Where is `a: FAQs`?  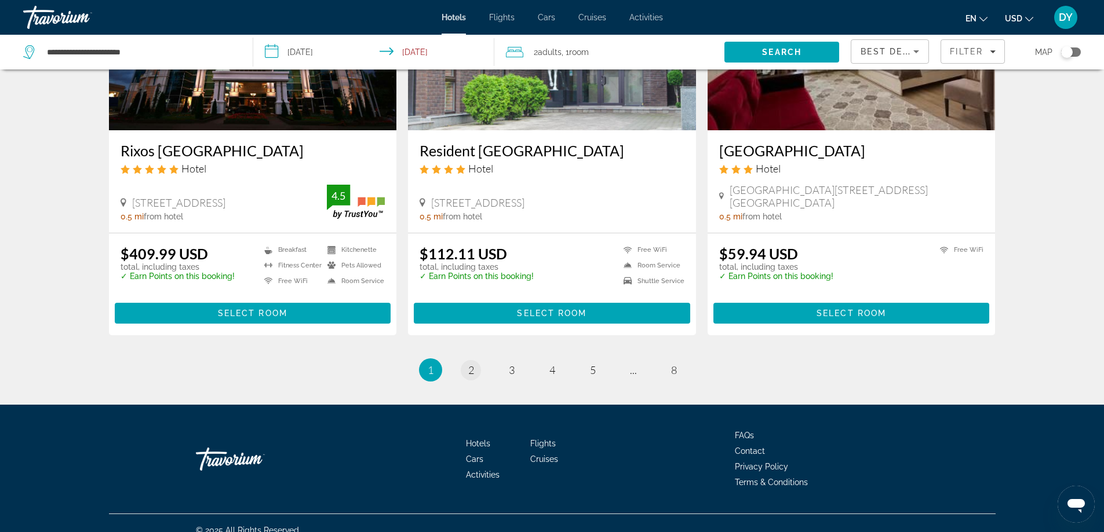 a: FAQs is located at coordinates (744, 436).